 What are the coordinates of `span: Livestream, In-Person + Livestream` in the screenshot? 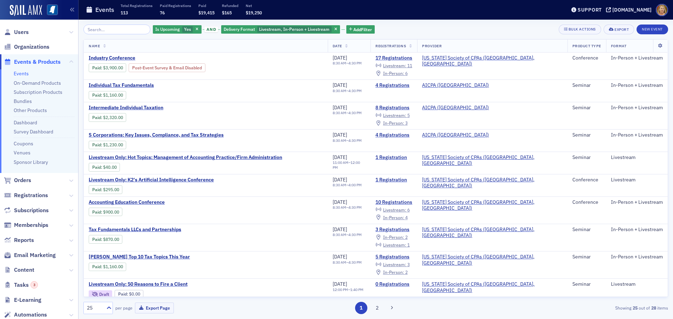 It's located at (294, 29).